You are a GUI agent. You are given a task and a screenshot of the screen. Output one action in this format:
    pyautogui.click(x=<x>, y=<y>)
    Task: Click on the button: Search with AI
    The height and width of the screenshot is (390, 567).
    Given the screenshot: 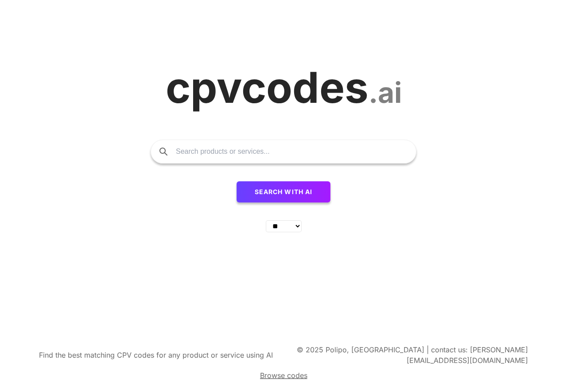 What is the action you would take?
    pyautogui.click(x=283, y=192)
    